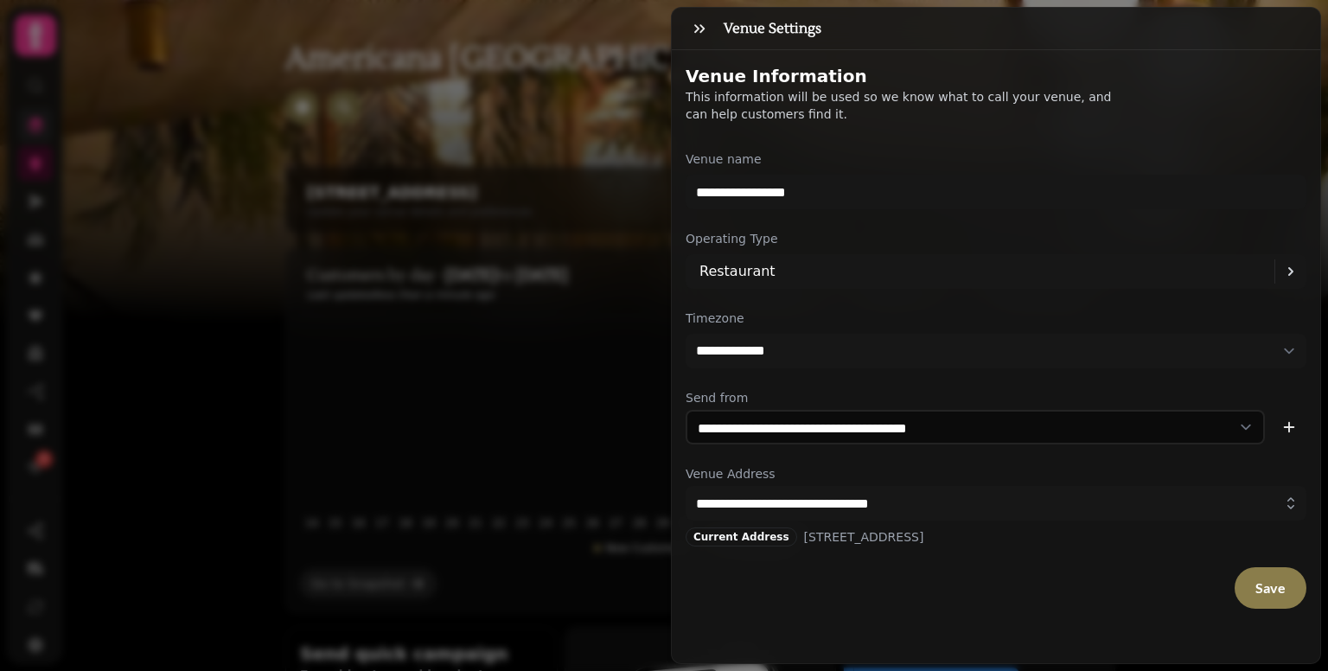 This screenshot has height=671, width=1328. I want to click on label: Venue Address, so click(996, 474).